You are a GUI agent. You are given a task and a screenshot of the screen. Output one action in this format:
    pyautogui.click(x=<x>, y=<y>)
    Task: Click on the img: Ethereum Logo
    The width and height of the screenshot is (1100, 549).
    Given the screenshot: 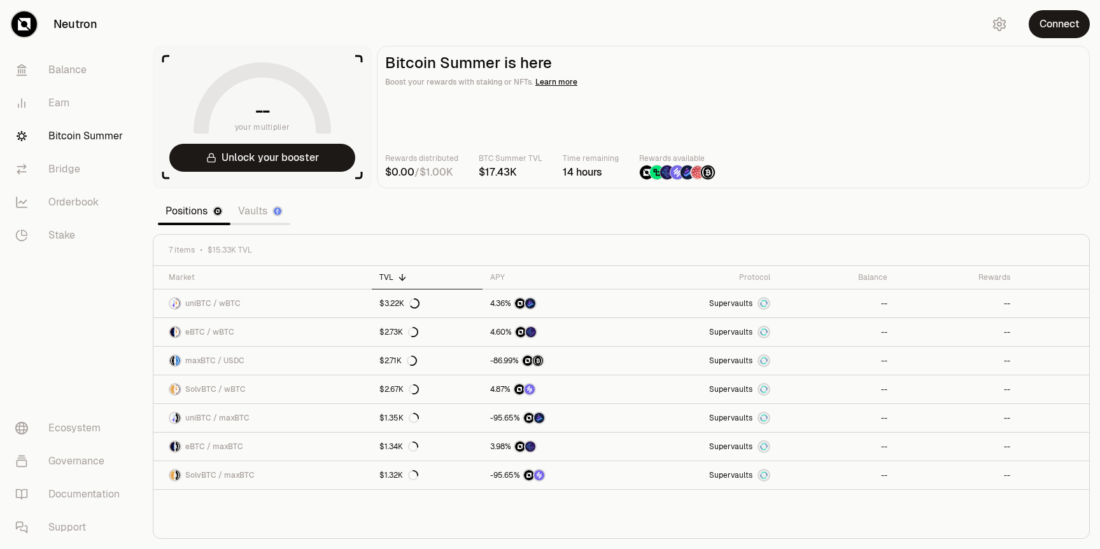 What is the action you would take?
    pyautogui.click(x=278, y=211)
    